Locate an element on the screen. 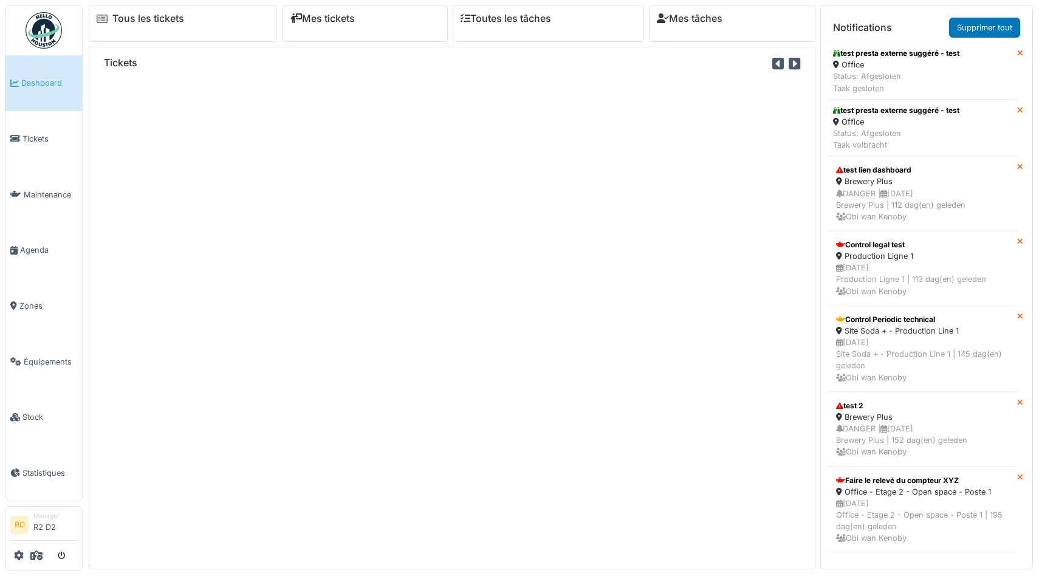 The width and height of the screenshot is (1039, 576). div: Site Soda + - Production Line 1 is located at coordinates (923, 331).